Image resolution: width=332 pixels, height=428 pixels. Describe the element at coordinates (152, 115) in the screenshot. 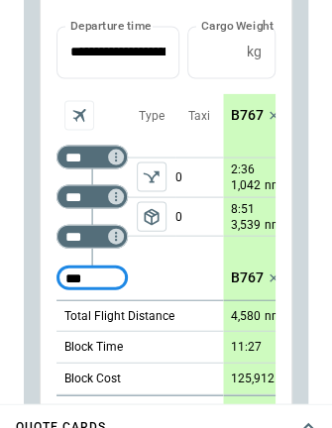

I see `p: Type` at that location.